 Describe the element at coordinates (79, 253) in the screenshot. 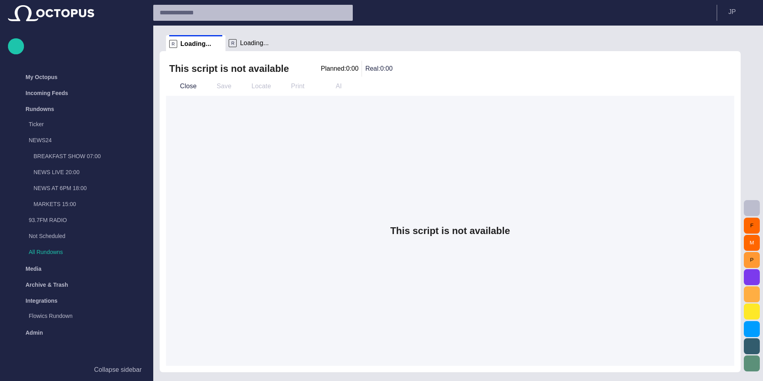

I see `div: All Rundowns` at that location.